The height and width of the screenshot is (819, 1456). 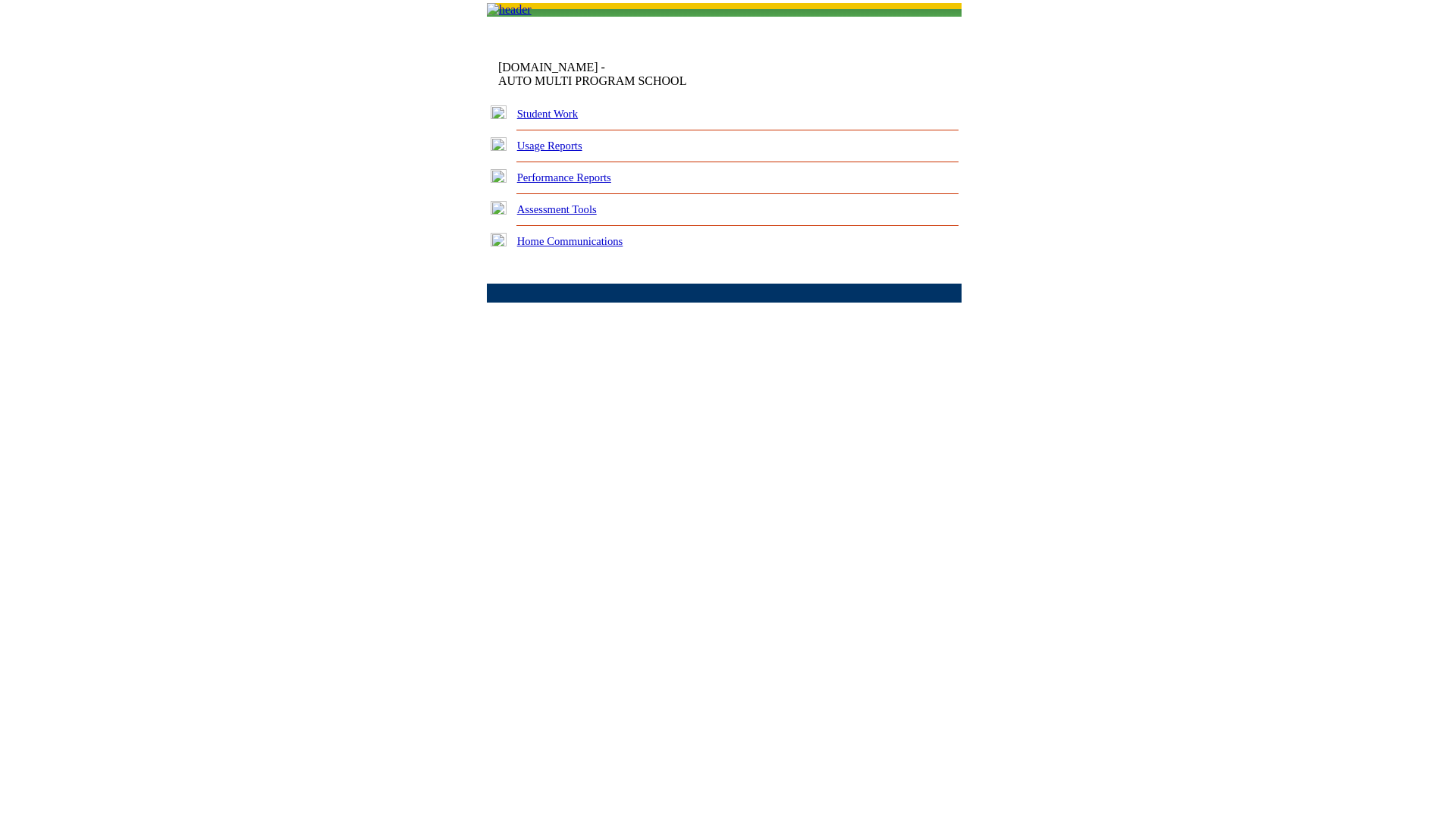 I want to click on a: Assessment Tools, so click(x=556, y=209).